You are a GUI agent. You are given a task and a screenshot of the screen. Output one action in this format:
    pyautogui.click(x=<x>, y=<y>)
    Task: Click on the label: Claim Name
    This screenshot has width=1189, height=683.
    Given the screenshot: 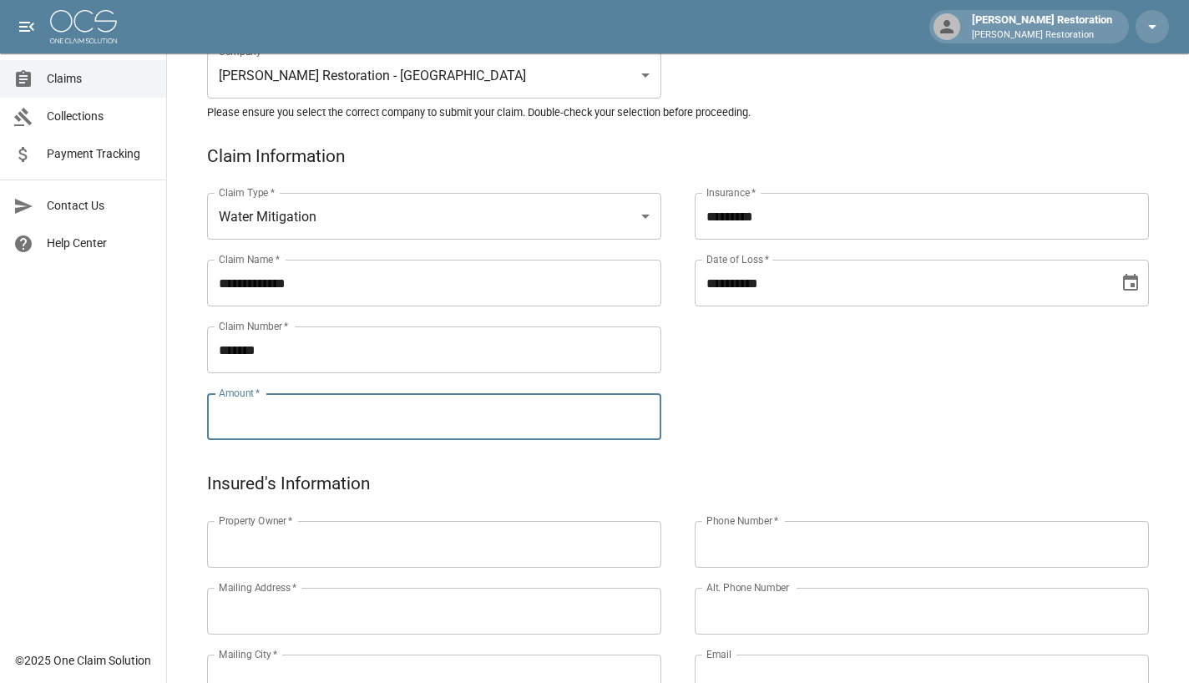 What is the action you would take?
    pyautogui.click(x=249, y=259)
    